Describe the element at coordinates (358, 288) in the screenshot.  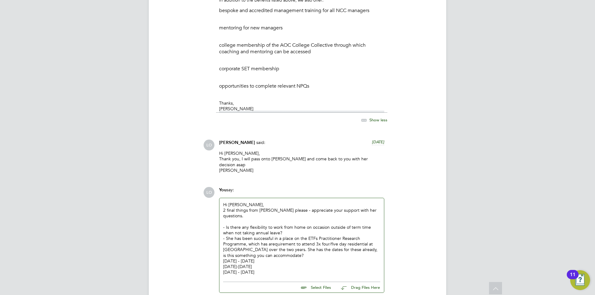
I see `button: Drag Files Here` at that location.